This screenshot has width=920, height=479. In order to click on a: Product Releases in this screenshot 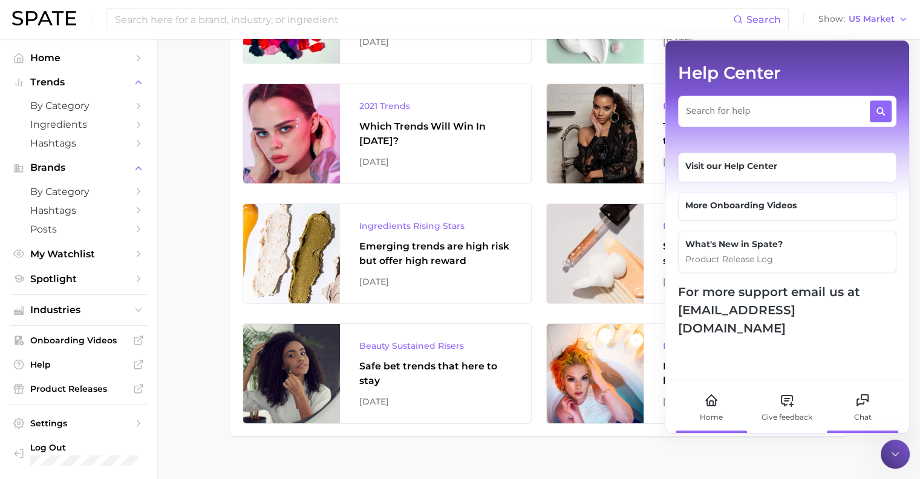, I will do `click(79, 388)`.